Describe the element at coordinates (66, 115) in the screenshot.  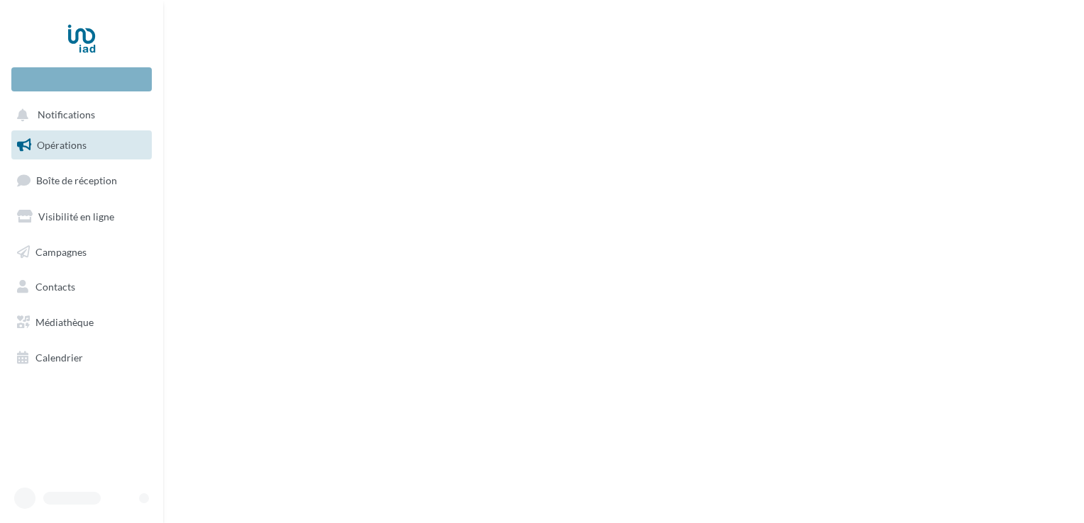
I see `span: Notifications` at that location.